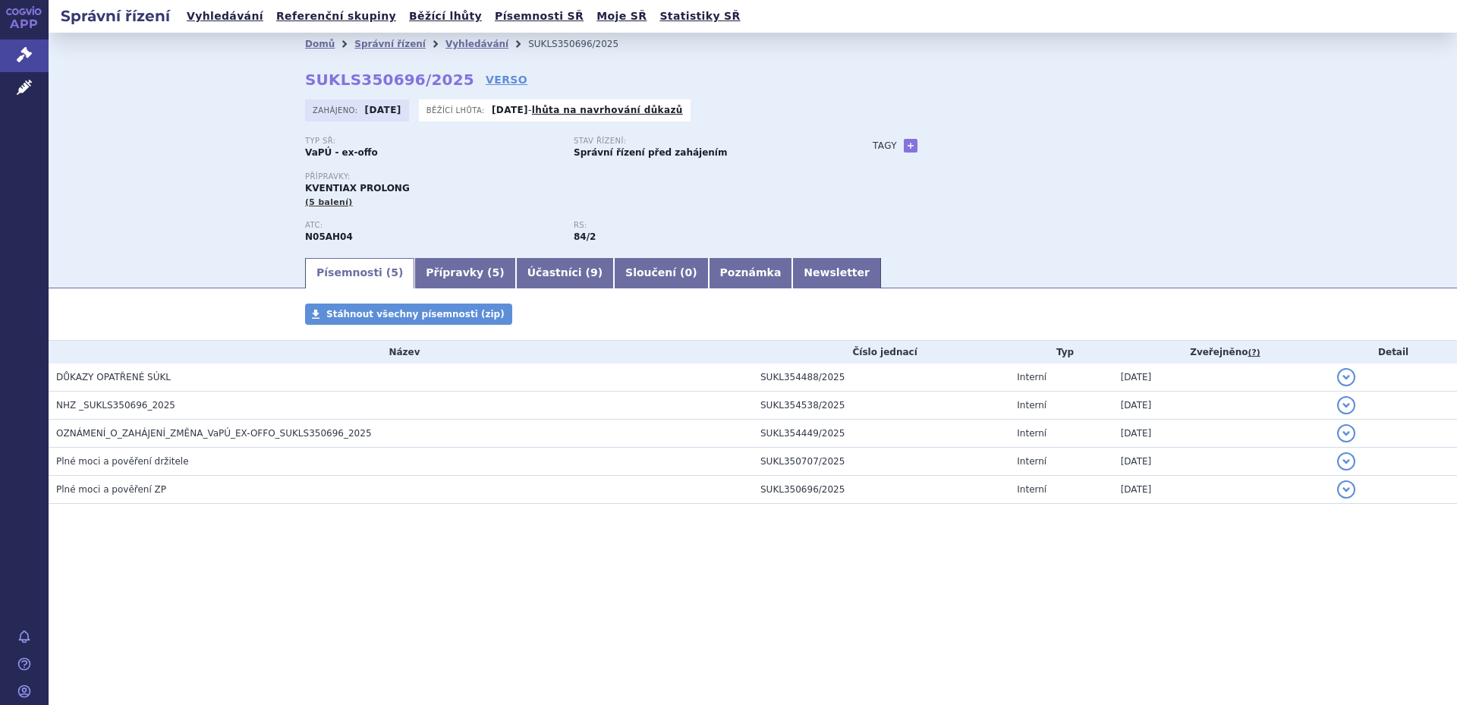 This screenshot has width=1457, height=705. I want to click on td: SUKL350696/2025, so click(881, 490).